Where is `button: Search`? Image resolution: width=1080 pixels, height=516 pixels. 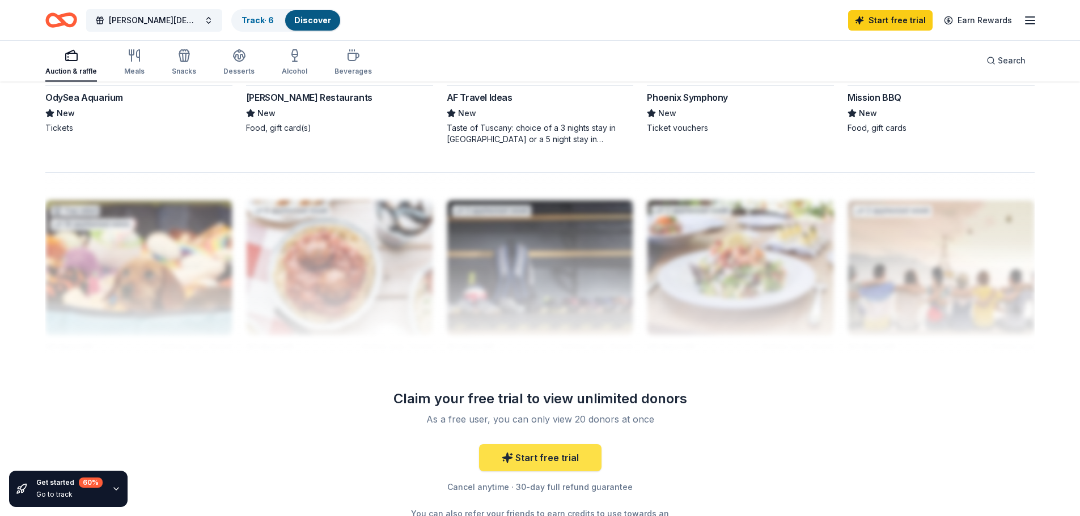
button: Search is located at coordinates (1006, 61).